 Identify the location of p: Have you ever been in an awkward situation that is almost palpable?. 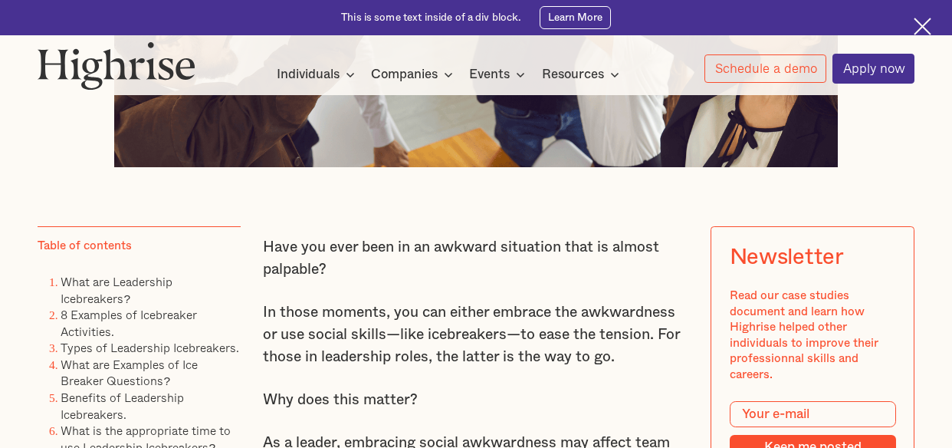
(476, 258).